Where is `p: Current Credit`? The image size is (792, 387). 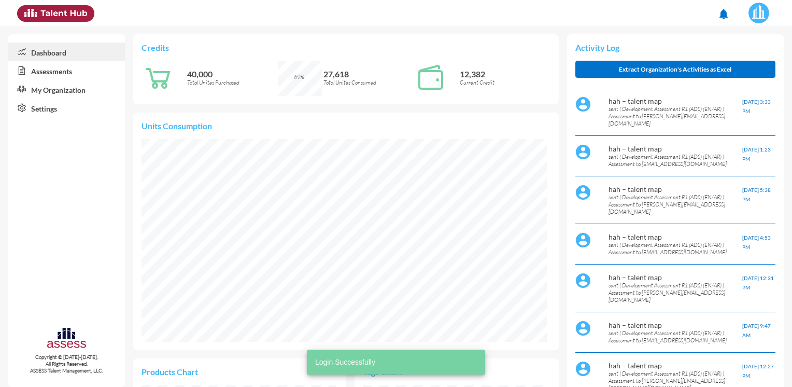
p: Current Credit is located at coordinates (505, 82).